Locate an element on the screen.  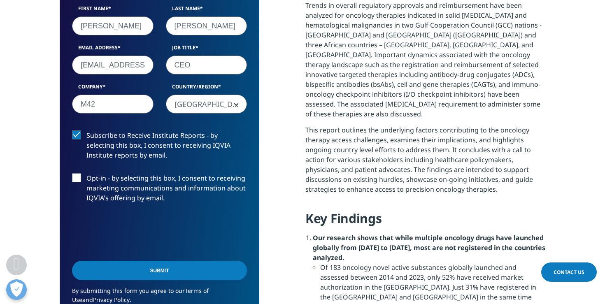
label: Email Address is located at coordinates (113, 50).